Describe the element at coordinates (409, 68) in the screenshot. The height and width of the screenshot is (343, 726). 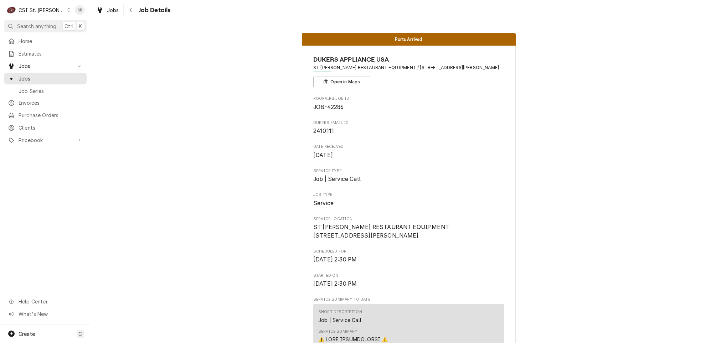
I see `span: Address` at that location.